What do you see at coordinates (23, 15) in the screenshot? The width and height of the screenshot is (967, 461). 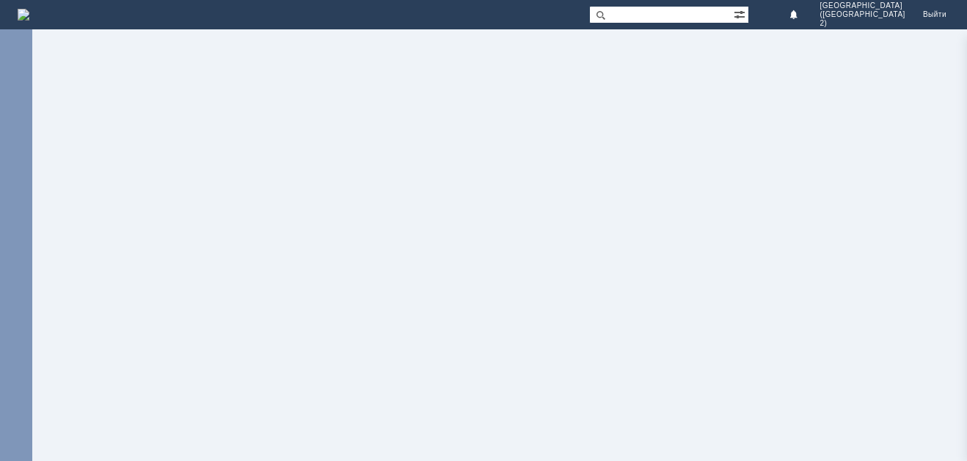 I see `a: Перейти на домашнюю страницу` at bounding box center [23, 15].